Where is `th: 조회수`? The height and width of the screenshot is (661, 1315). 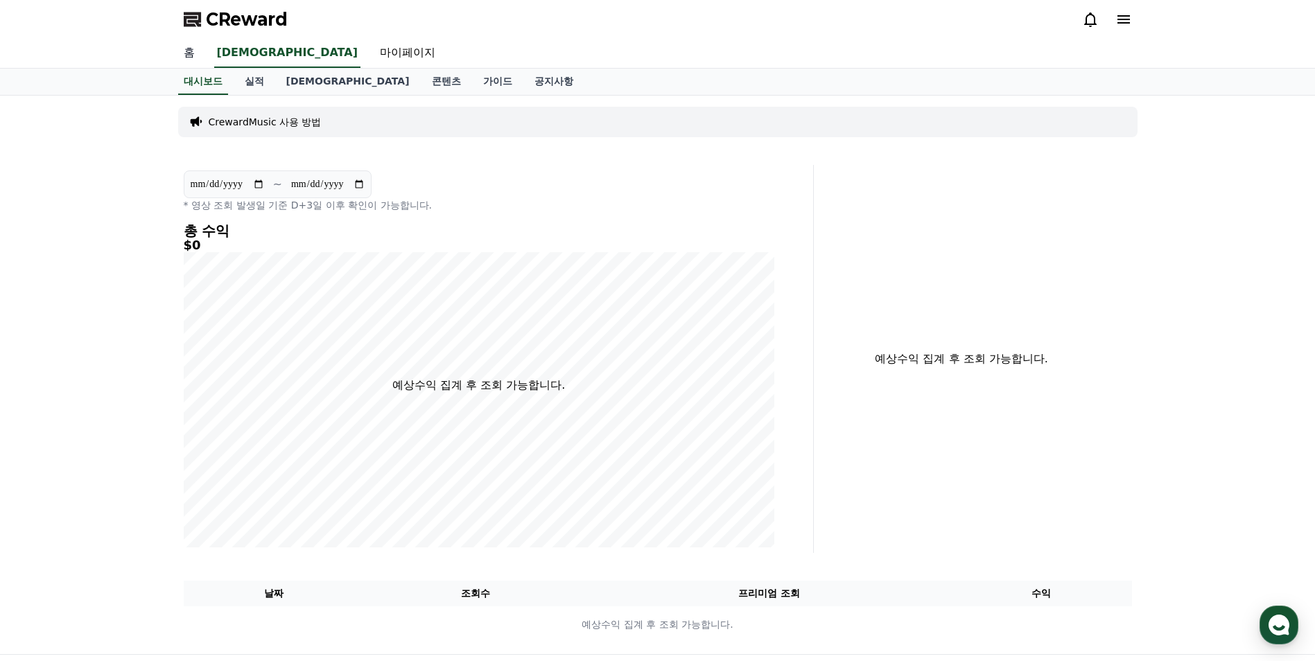 th: 조회수 is located at coordinates (475, 593).